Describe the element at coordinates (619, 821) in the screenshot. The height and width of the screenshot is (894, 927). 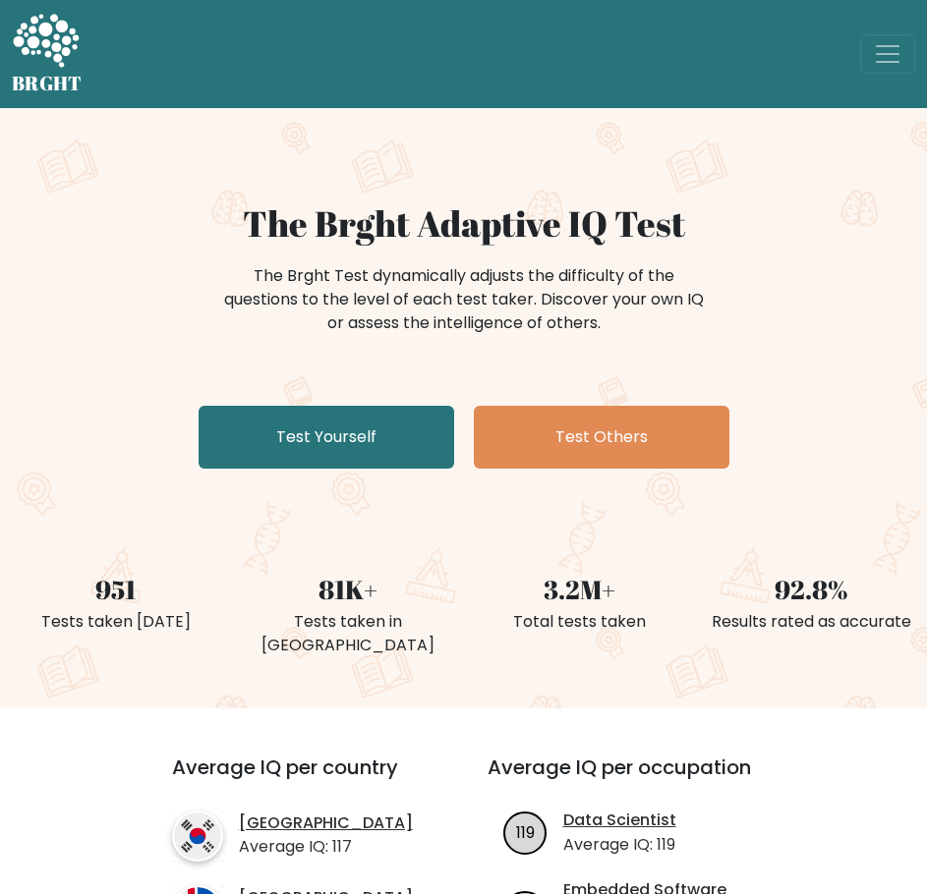
I see `a: Data Scientist` at that location.